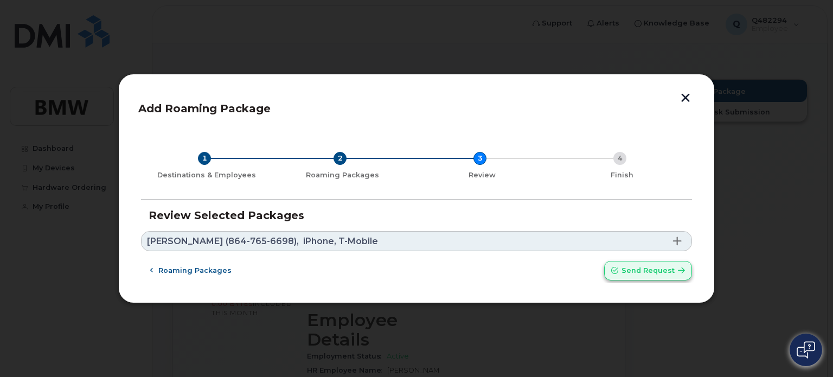 The image size is (833, 377). I want to click on div: Destinations & Employees, so click(207, 175).